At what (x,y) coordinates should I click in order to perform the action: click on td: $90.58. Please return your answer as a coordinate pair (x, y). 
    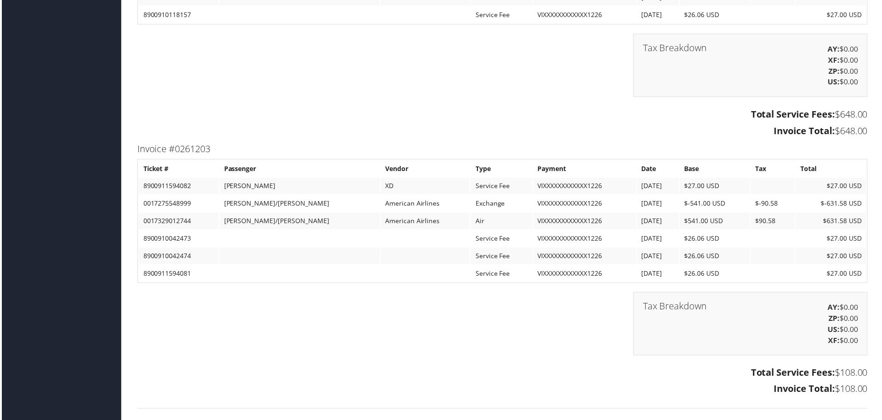
    Looking at the image, I should click on (774, 222).